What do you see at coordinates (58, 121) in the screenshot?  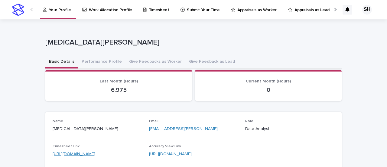 I see `span: Name` at bounding box center [58, 121].